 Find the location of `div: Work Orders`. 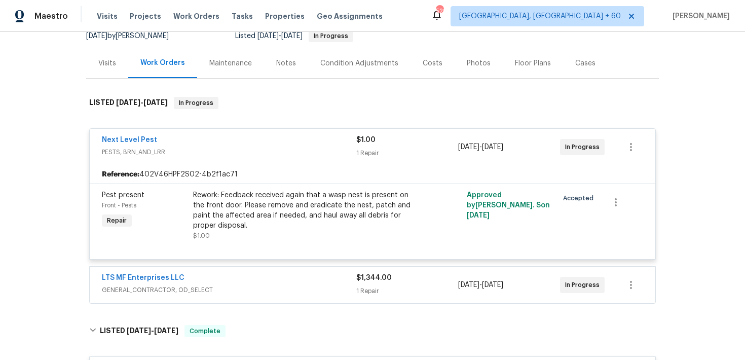

div: Work Orders is located at coordinates (163, 63).